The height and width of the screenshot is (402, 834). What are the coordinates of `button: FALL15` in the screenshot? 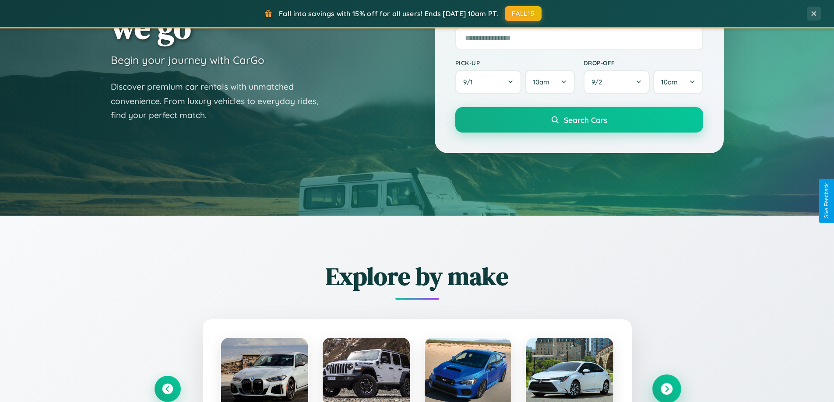 It's located at (523, 14).